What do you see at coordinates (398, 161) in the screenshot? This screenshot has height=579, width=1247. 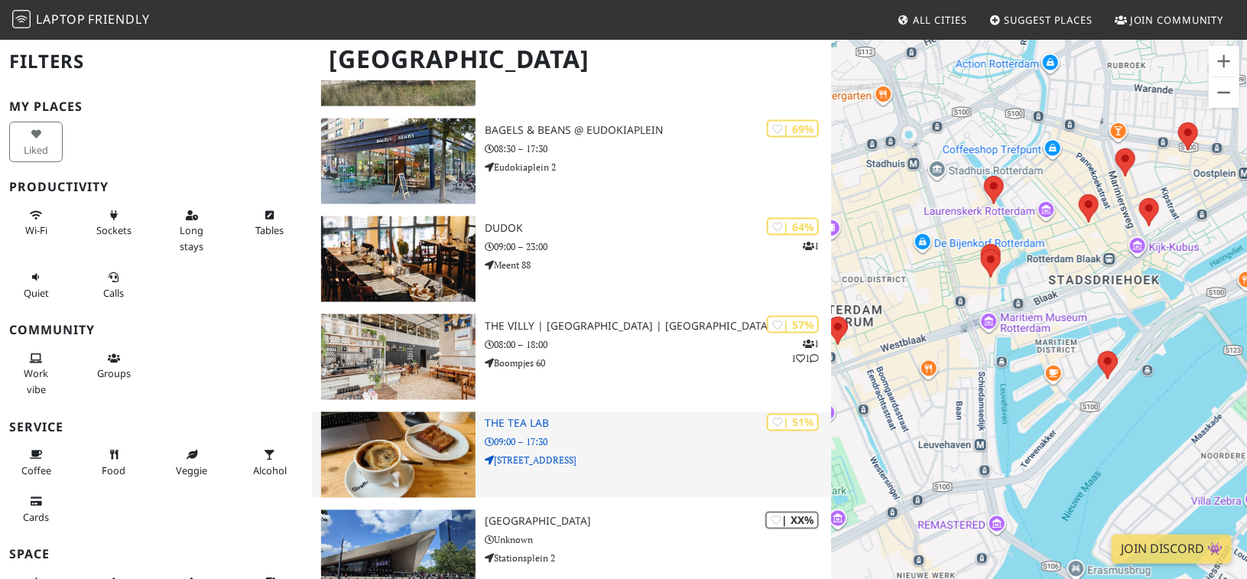 I see `img: Bagels & Beans @ Eudokiaplein` at bounding box center [398, 161].